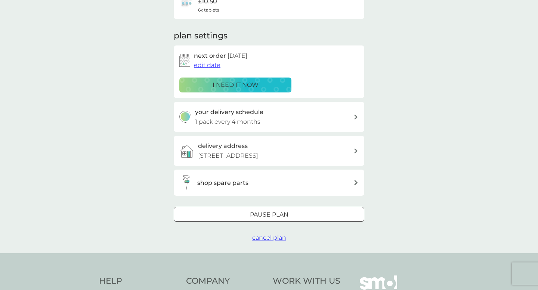 Image resolution: width=538 pixels, height=290 pixels. I want to click on h2: plan settings, so click(201, 36).